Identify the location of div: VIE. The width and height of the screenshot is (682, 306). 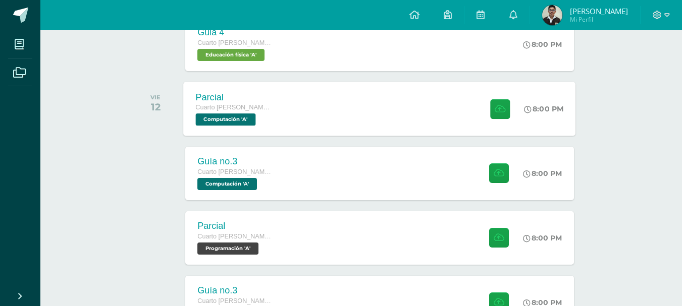
(155, 97).